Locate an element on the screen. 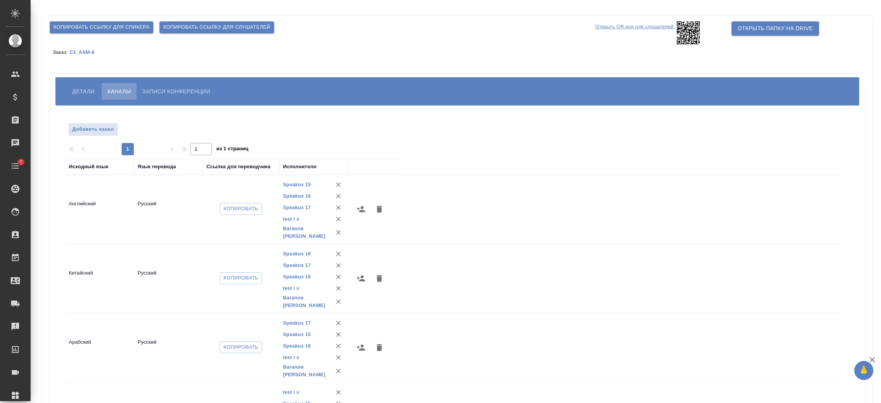 The height and width of the screenshot is (403, 881). span: Открыть папку на Drive is located at coordinates (775, 28).